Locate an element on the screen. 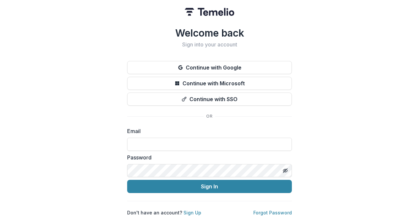 The image size is (419, 222). button: Sign In is located at coordinates (210, 187).